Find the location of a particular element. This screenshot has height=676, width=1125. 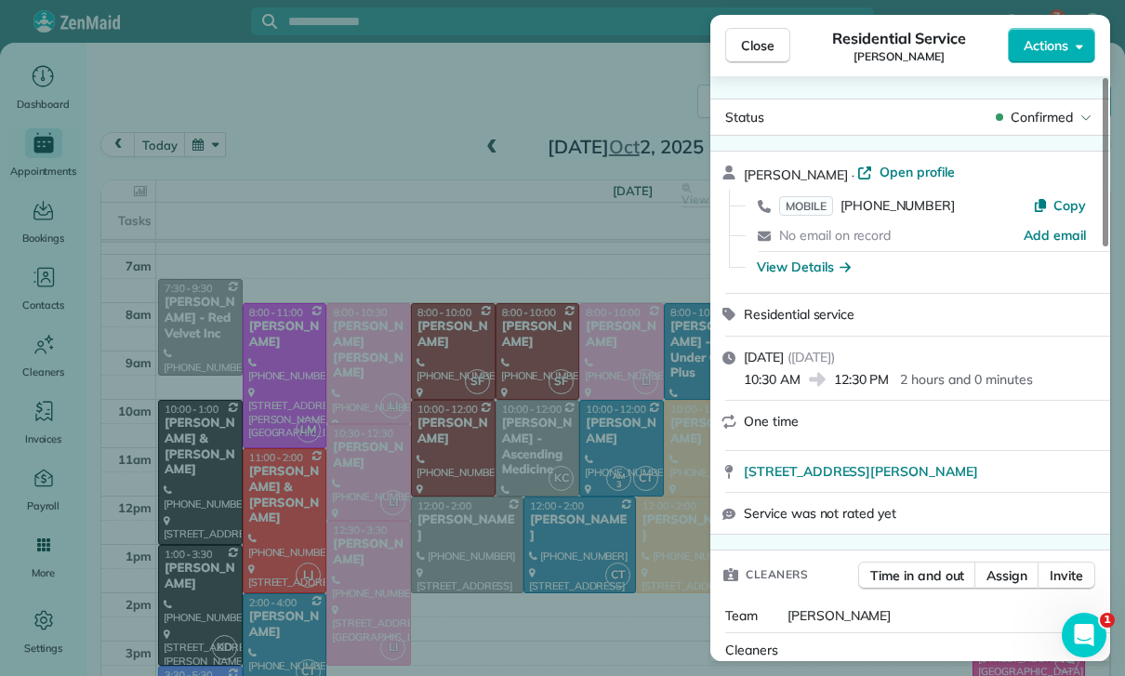

button: Close is located at coordinates (758, 46).